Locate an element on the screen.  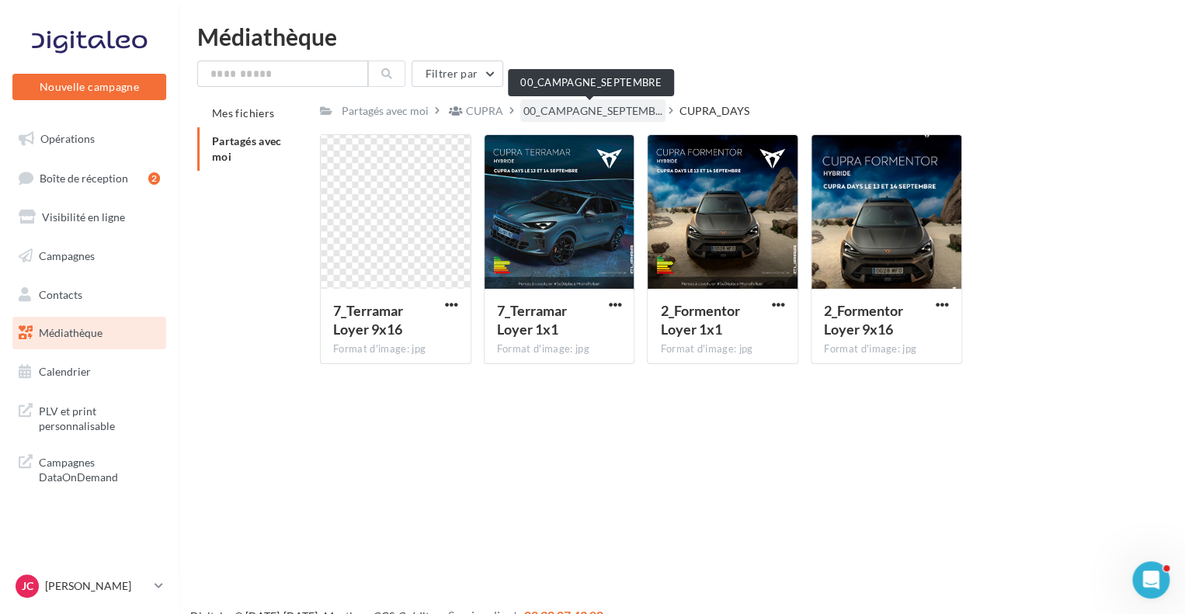
a: Médiathèque is located at coordinates (89, 333).